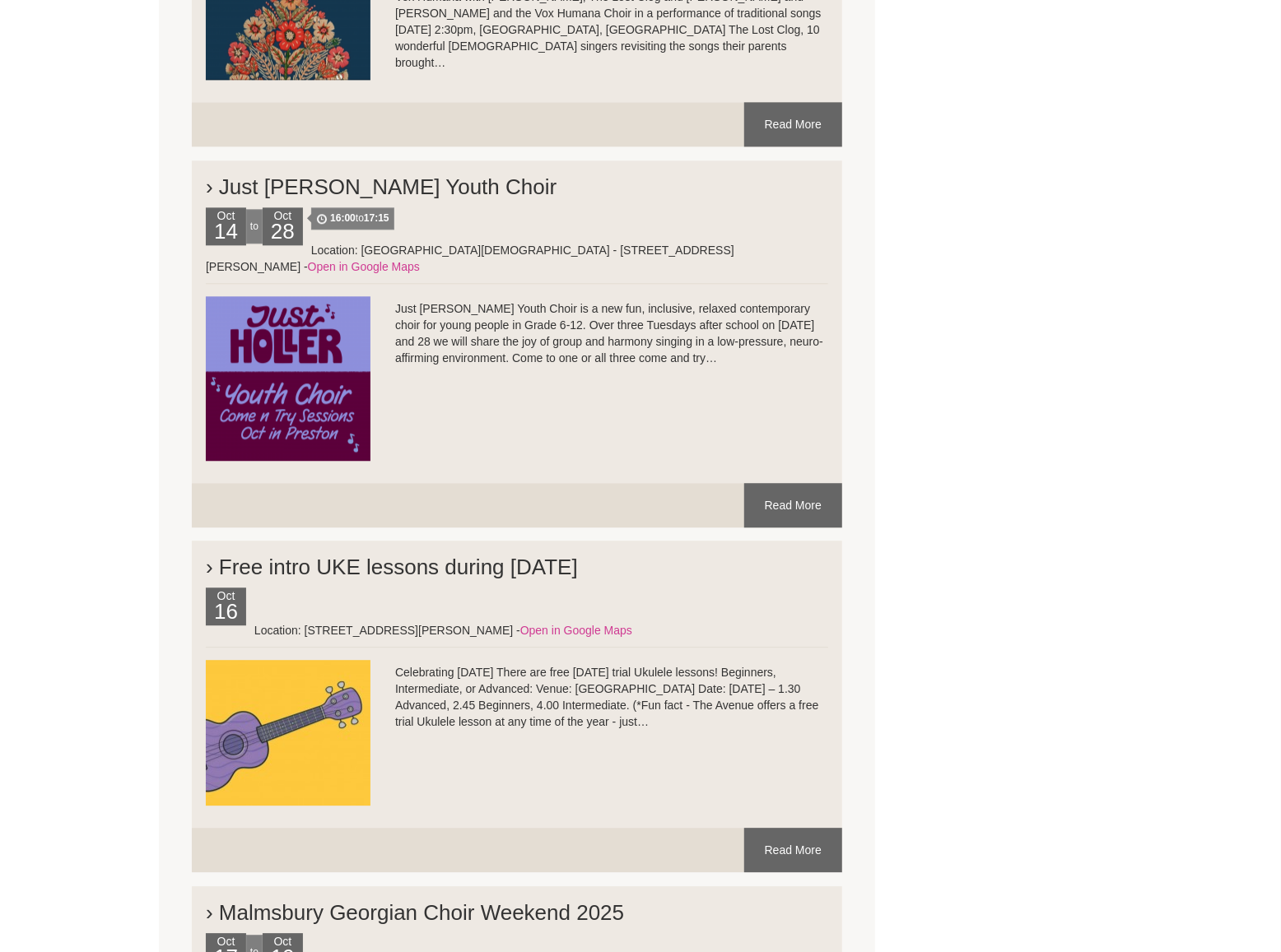 Image resolution: width=1281 pixels, height=952 pixels. What do you see at coordinates (517, 908) in the screenshot?
I see `h2: › Malmsbury Georgian Choir Weekend 2025` at bounding box center [517, 908].